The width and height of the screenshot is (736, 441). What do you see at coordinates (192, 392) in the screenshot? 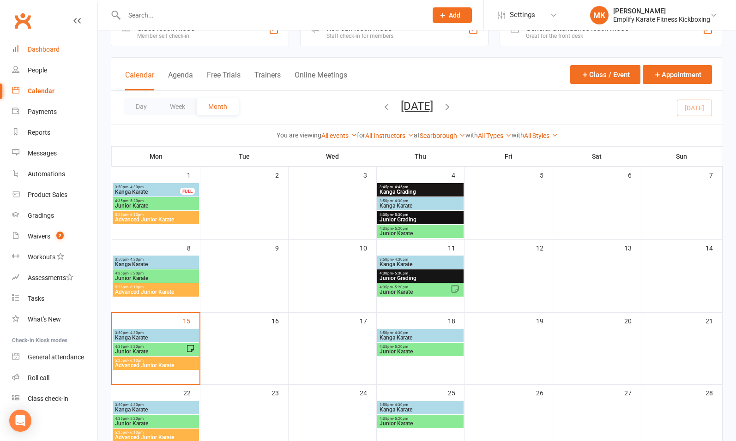
I see `div: 22` at bounding box center [192, 392].